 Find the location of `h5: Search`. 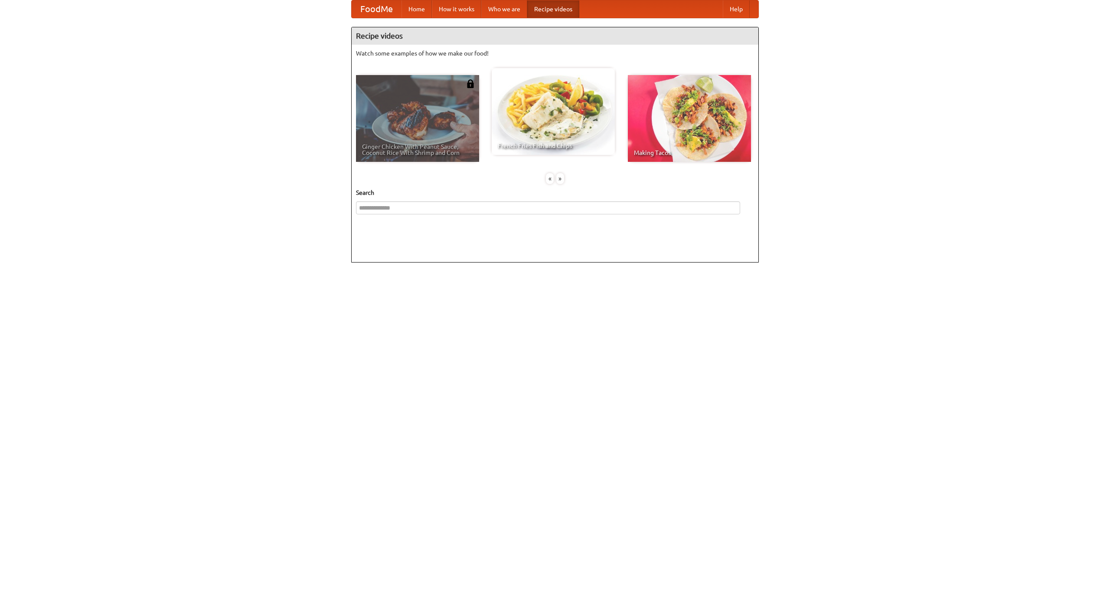

h5: Search is located at coordinates (555, 193).